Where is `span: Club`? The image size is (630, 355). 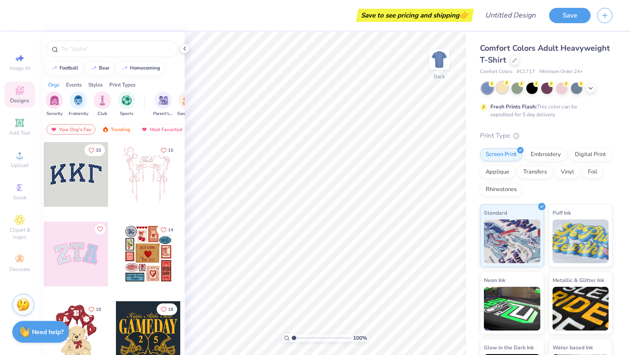 span: Club is located at coordinates (102, 114).